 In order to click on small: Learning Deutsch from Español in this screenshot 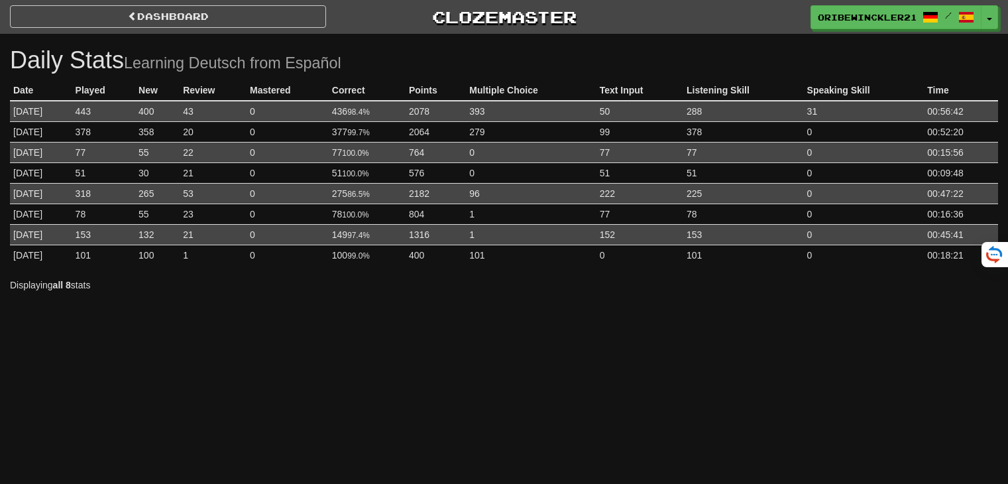, I will do `click(233, 63)`.